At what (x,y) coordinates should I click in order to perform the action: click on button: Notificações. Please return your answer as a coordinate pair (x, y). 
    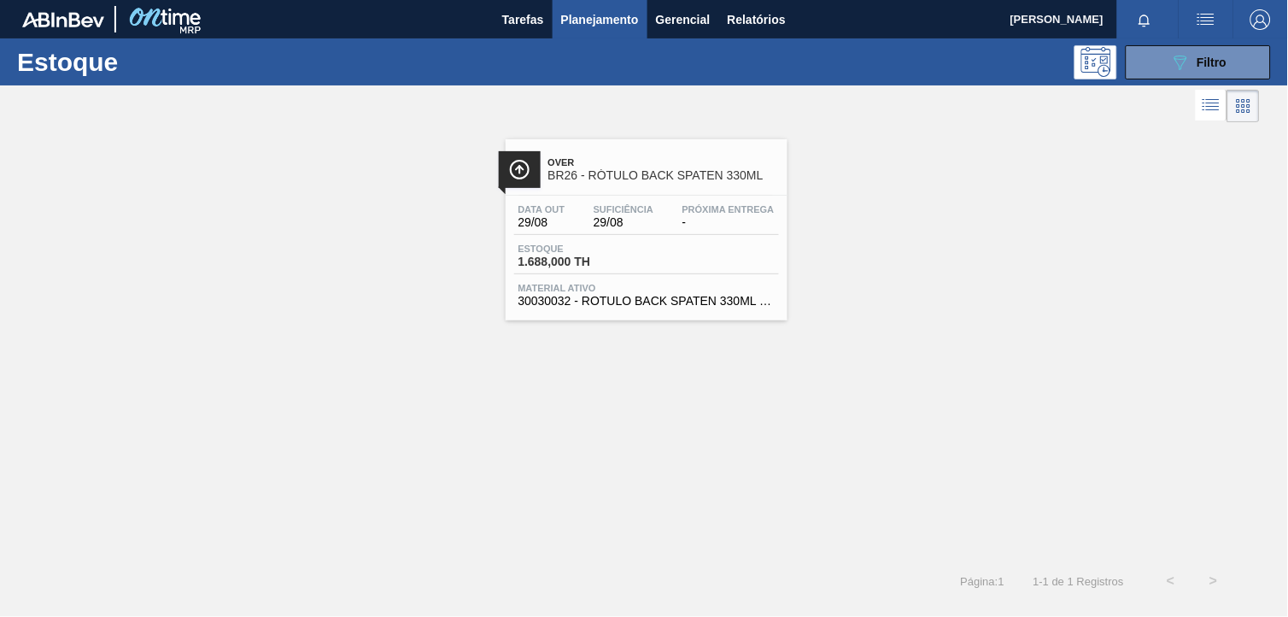
    Looking at the image, I should click on (1145, 20).